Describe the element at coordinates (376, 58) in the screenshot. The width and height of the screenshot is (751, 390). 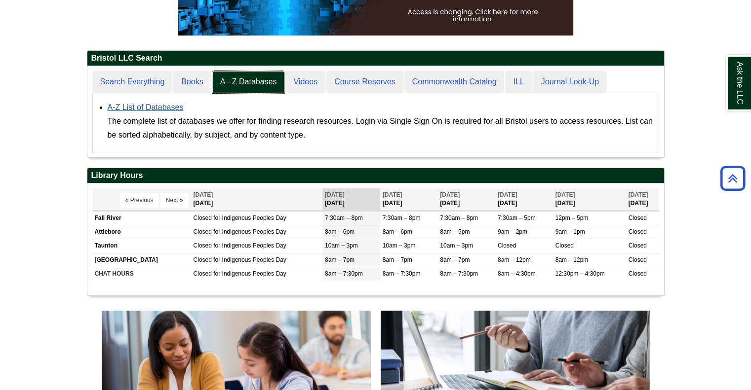
I see `h2: Bristol LLC Search` at that location.